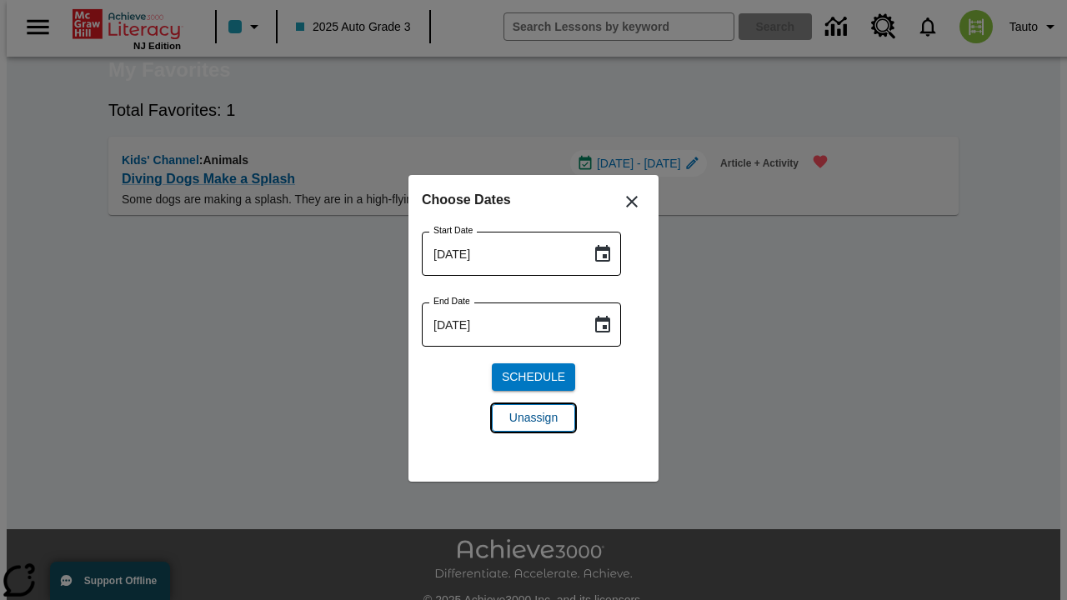 This screenshot has height=600, width=1067. What do you see at coordinates (533, 417) in the screenshot?
I see `button: Unassign` at bounding box center [533, 417].